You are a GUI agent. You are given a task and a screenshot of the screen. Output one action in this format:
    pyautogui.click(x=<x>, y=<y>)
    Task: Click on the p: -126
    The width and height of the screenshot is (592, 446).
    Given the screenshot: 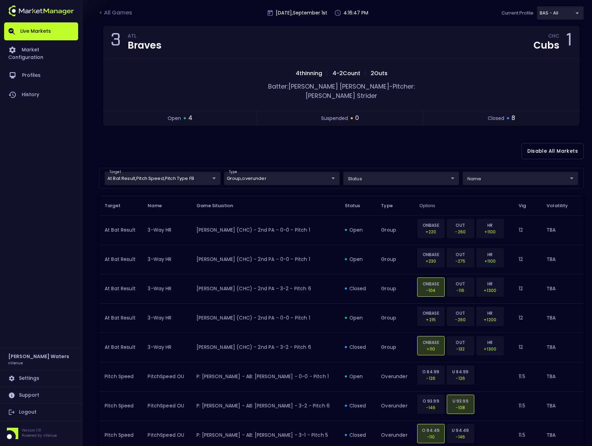 What is the action you would take?
    pyautogui.click(x=431, y=378)
    